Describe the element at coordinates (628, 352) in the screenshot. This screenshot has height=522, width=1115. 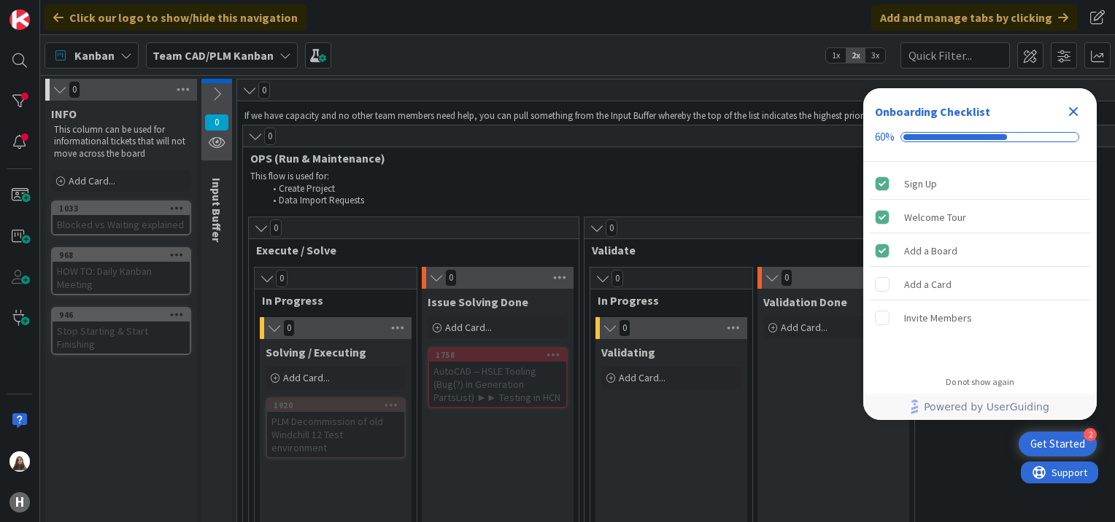
I see `span: Validating` at that location.